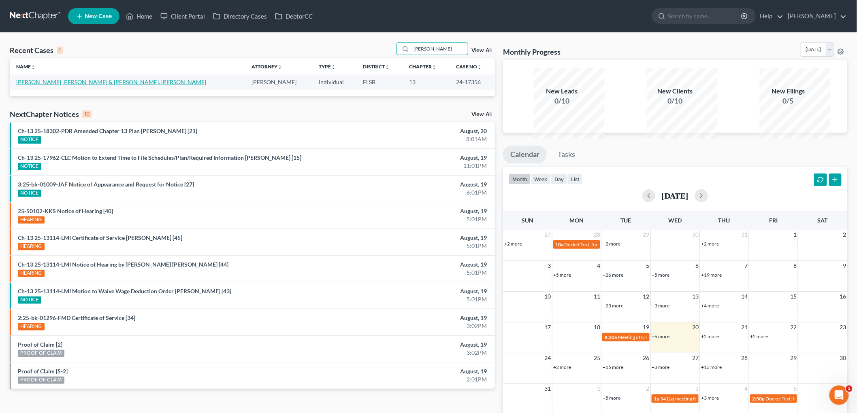 This screenshot has height=413, width=857. What do you see at coordinates (527, 220) in the screenshot?
I see `span: Sun` at bounding box center [527, 220].